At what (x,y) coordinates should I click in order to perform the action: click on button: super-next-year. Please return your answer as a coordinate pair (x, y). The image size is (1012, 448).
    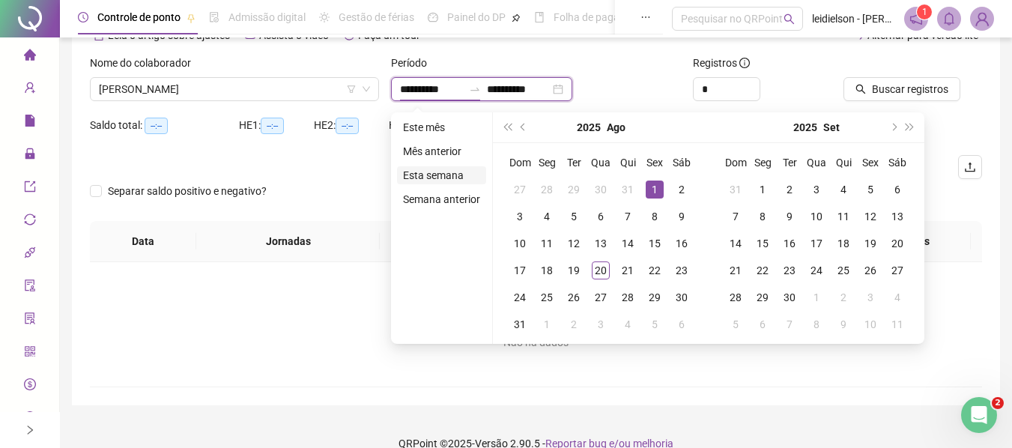
    Looking at the image, I should click on (910, 127).